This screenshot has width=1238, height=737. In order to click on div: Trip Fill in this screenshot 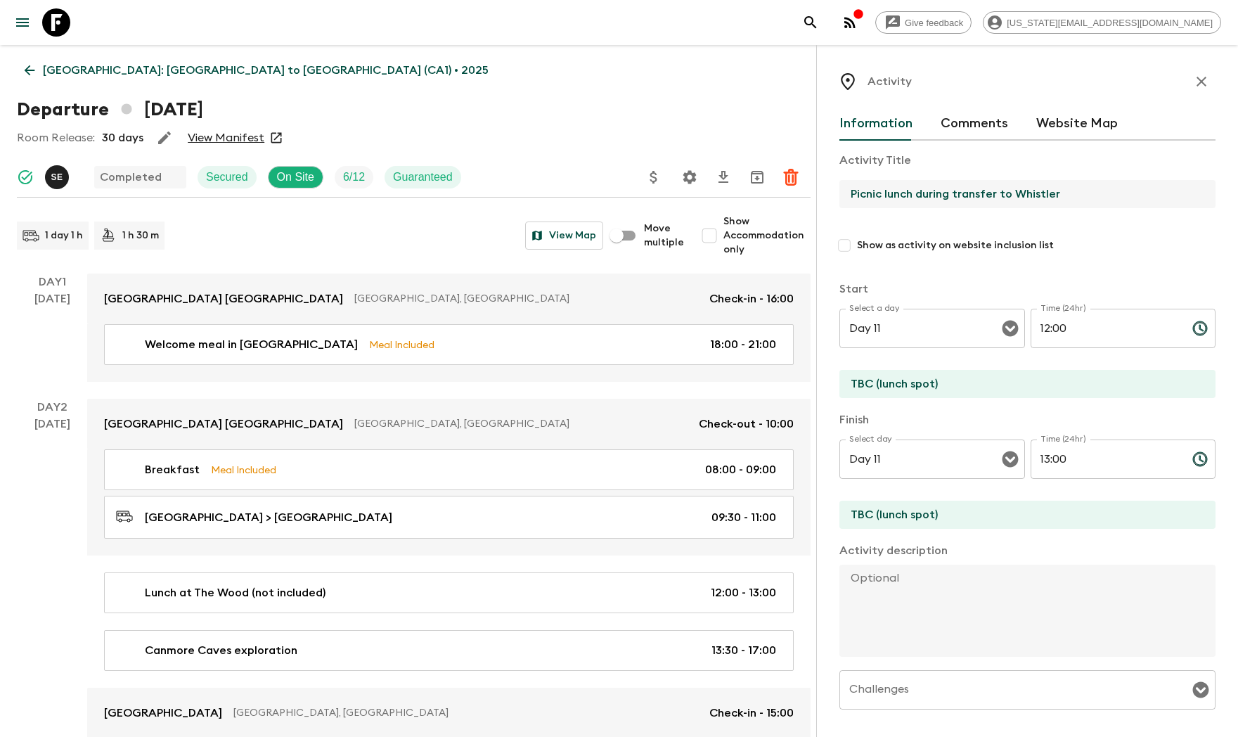, I will do `click(354, 177)`.